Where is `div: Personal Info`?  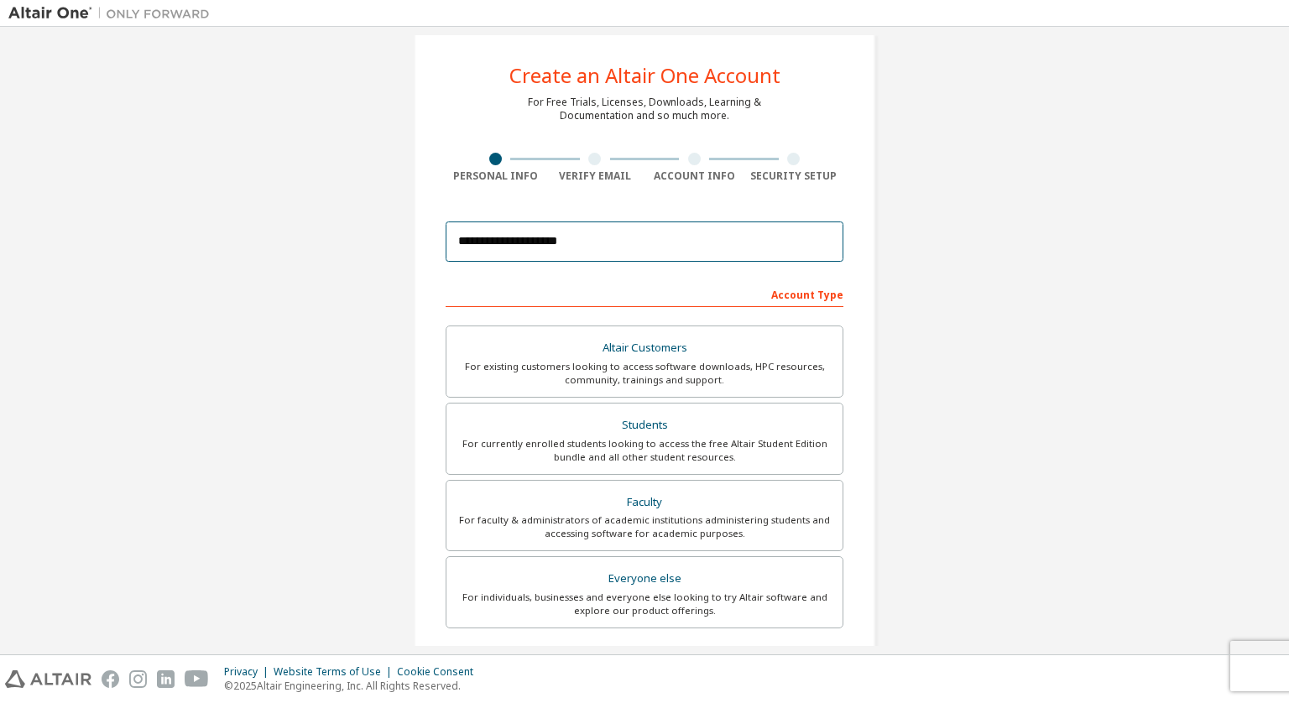
div: Personal Info is located at coordinates (495, 176).